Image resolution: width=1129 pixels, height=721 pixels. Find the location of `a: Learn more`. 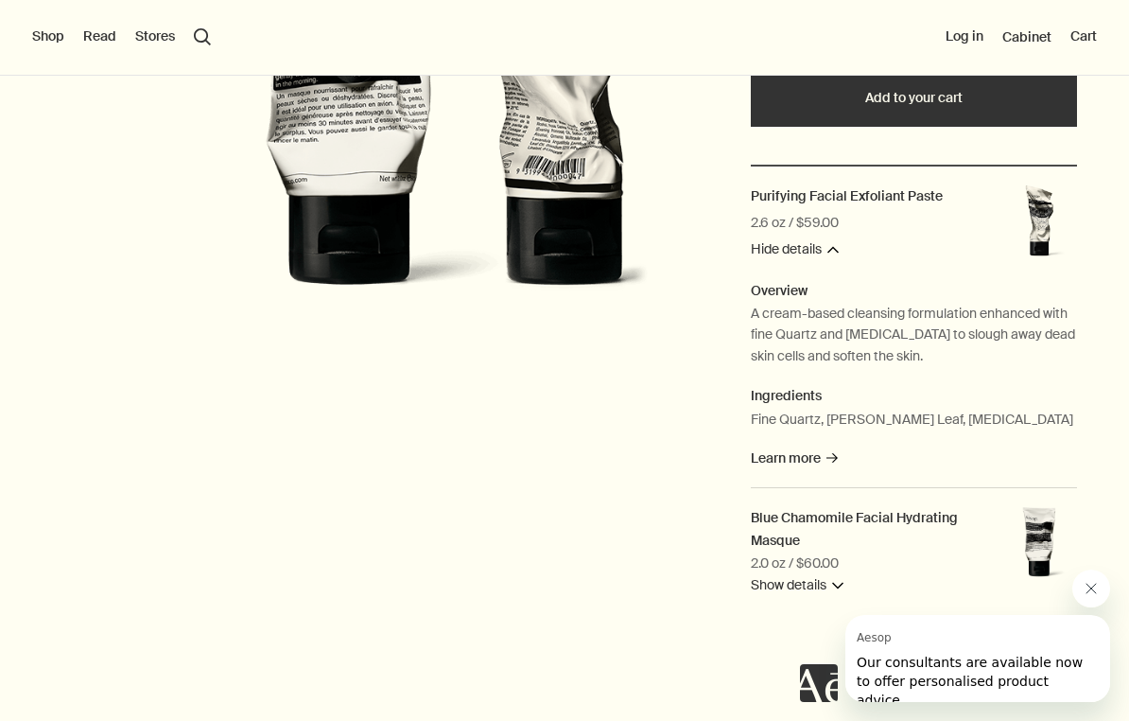

a: Learn more is located at coordinates (795, 458).